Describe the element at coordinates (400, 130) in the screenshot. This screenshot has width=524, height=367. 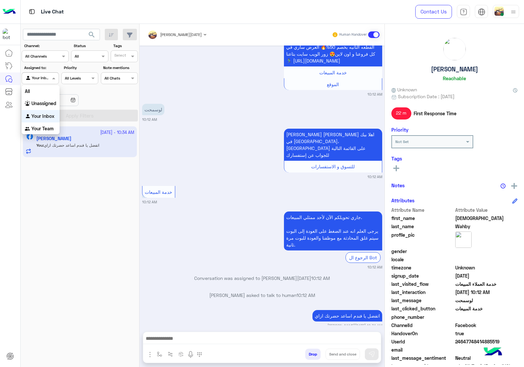
I see `h6: Priority` at that location.